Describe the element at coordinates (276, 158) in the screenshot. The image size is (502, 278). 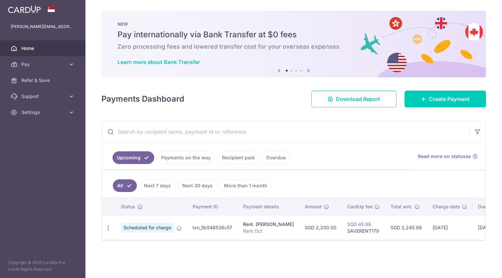
I see `a: Overdue` at that location.